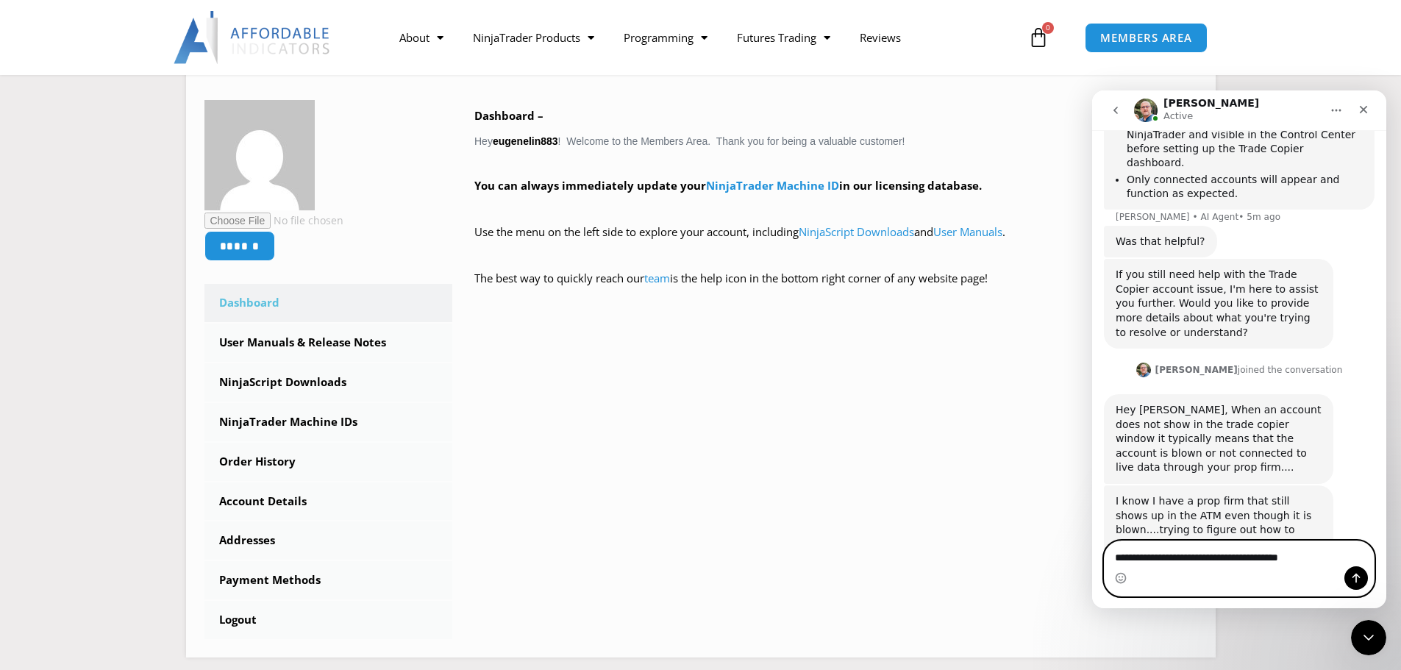  What do you see at coordinates (157, 280) in the screenshot?
I see `div: joined the conversation` at bounding box center [157, 280].